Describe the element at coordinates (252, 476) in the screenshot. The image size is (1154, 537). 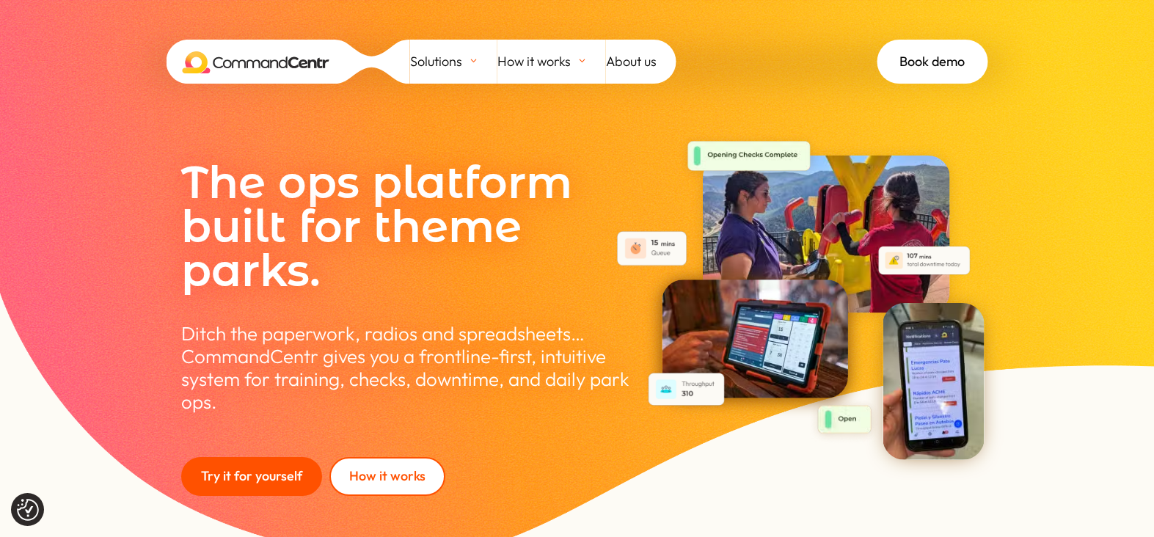
I see `a: Try it for yourself` at that location.